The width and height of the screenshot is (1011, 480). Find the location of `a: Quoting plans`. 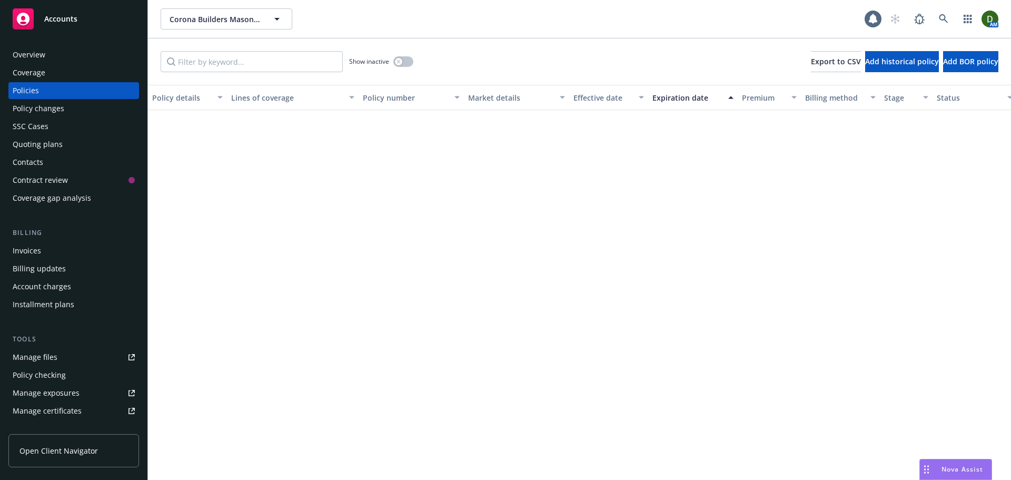

a: Quoting plans is located at coordinates (74, 144).